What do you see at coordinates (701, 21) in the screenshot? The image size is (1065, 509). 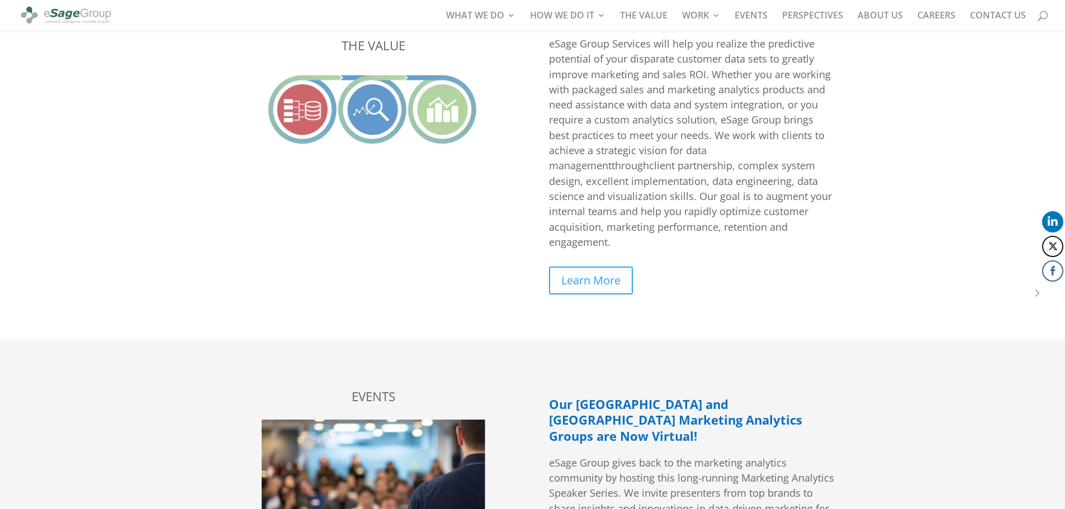 I see `a: WORK` at bounding box center [701, 21].